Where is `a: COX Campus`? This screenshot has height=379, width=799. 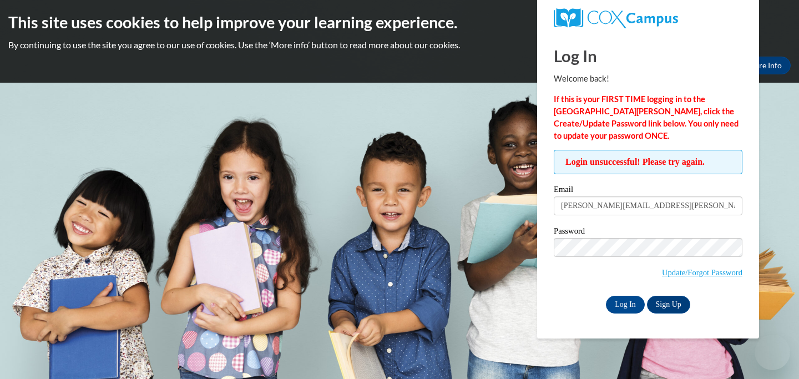
a: COX Campus is located at coordinates (648, 18).